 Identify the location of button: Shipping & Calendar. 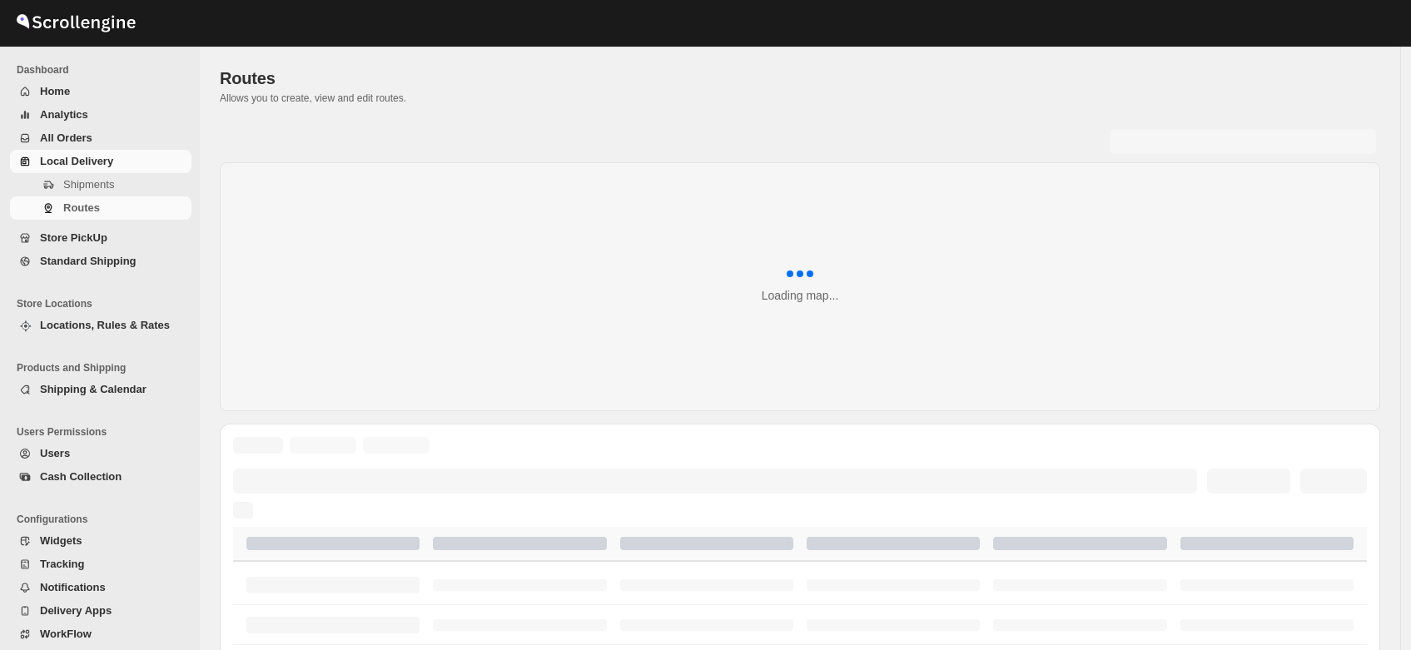
(101, 390).